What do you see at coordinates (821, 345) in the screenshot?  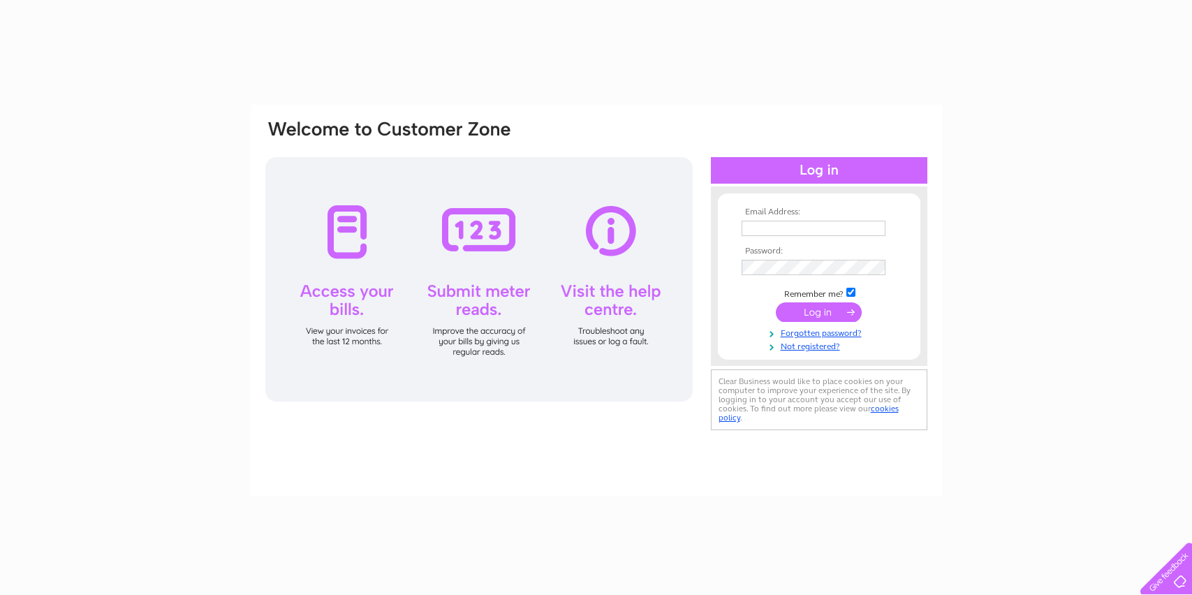 I see `a: Not registered?` at bounding box center [821, 345].